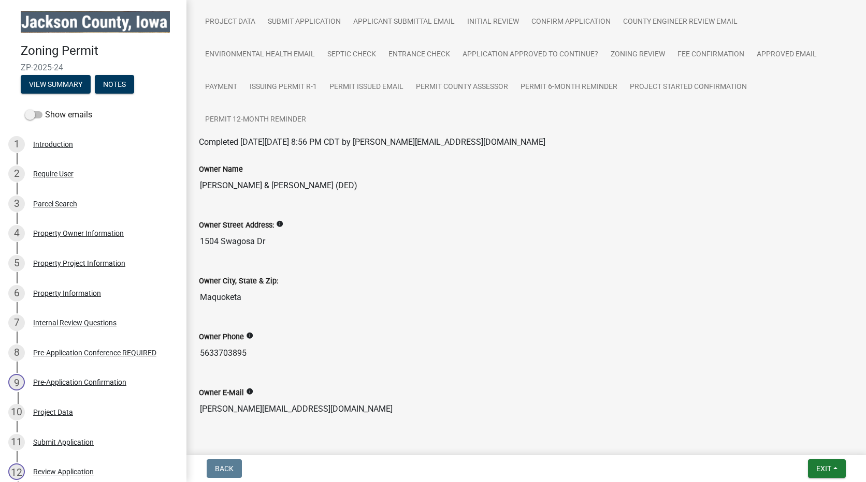 The height and width of the screenshot is (482, 866). I want to click on div: 11, so click(17, 443).